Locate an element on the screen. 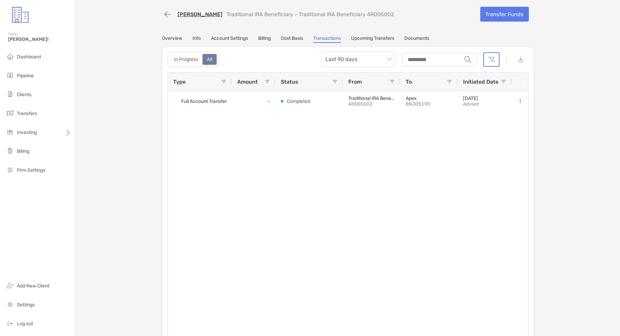 The image size is (620, 336). a: Cost Basis is located at coordinates (292, 39).